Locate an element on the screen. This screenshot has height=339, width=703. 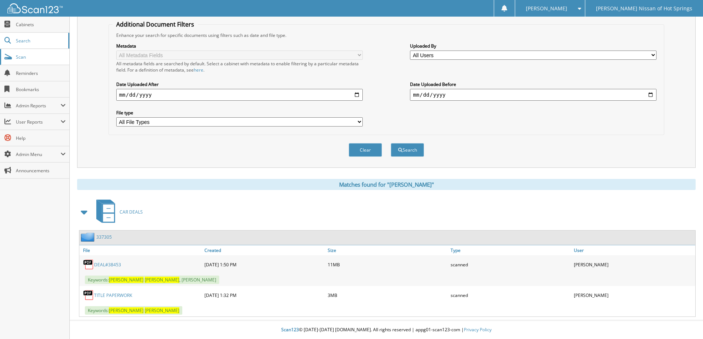
button: Search is located at coordinates (408, 150).